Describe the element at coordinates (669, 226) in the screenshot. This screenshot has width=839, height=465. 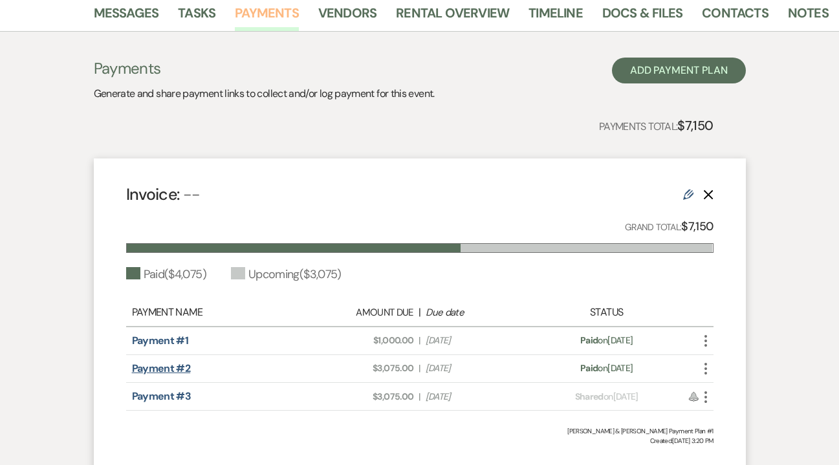
I see `p: Grand Total:` at that location.